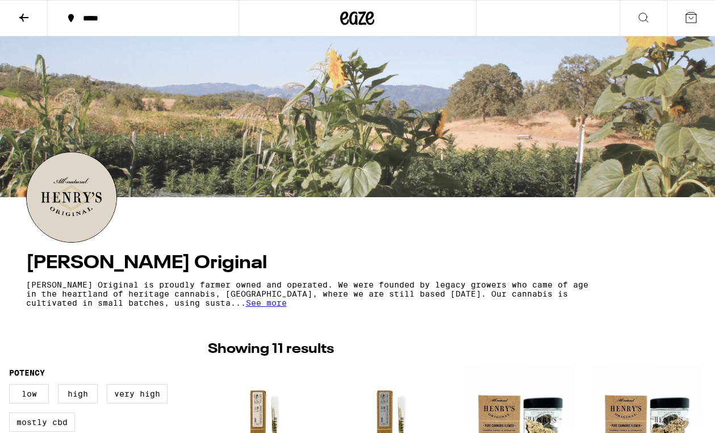 This screenshot has width=715, height=433. I want to click on label: High, so click(78, 393).